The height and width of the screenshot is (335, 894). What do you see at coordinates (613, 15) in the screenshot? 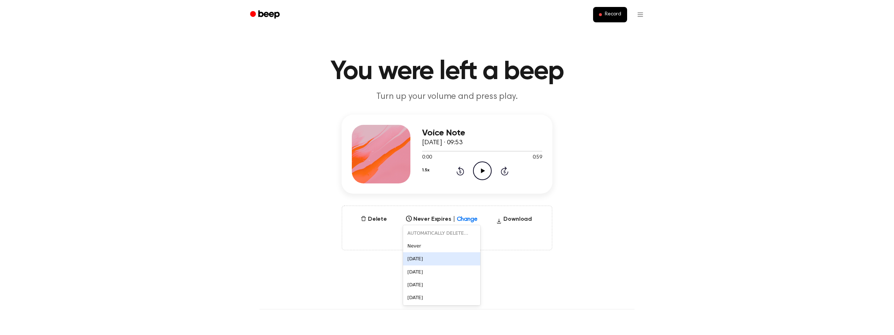
I see `span: Record` at bounding box center [613, 15].